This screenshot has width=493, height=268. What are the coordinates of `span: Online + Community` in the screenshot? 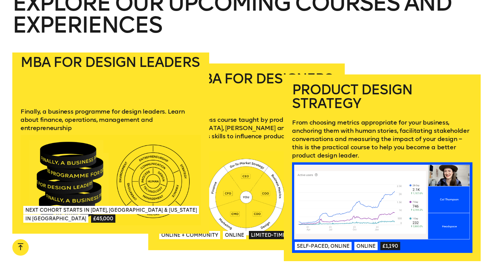 It's located at (190, 235).